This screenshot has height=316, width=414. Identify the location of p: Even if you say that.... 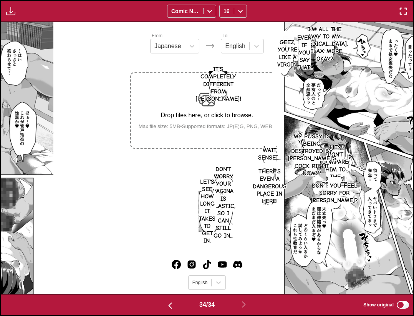
(305, 53).